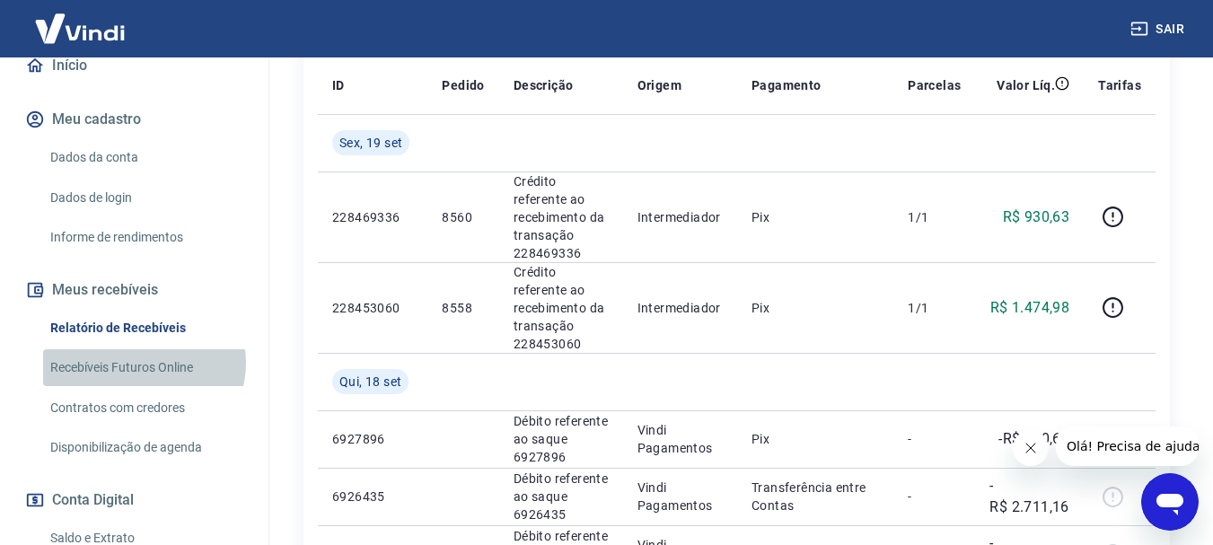  Describe the element at coordinates (1029, 496) in the screenshot. I see `p: -R$ 2.711,16` at that location.